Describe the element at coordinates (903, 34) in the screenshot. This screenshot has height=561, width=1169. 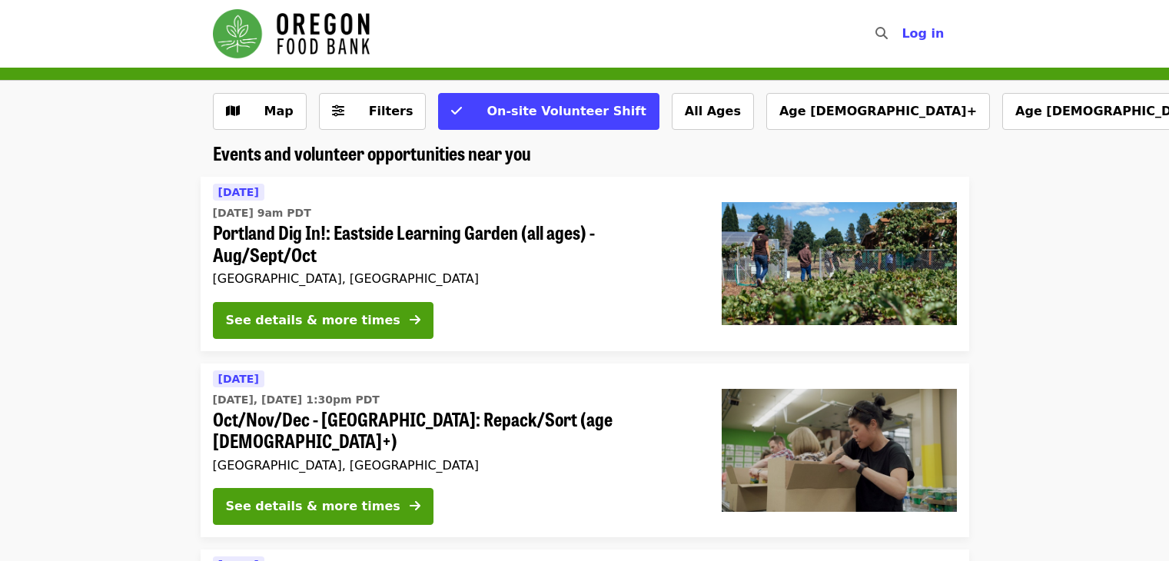
I see `input: Search` at that location.